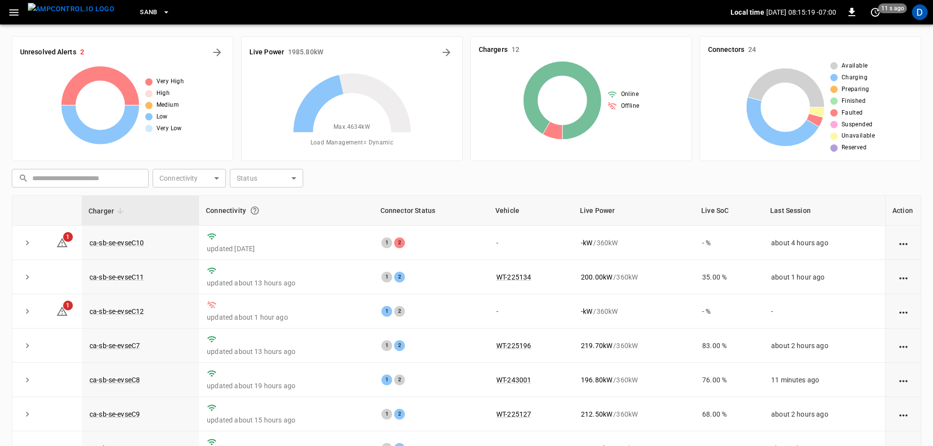  I want to click on a: ca-sb-se-evseC9, so click(114, 414).